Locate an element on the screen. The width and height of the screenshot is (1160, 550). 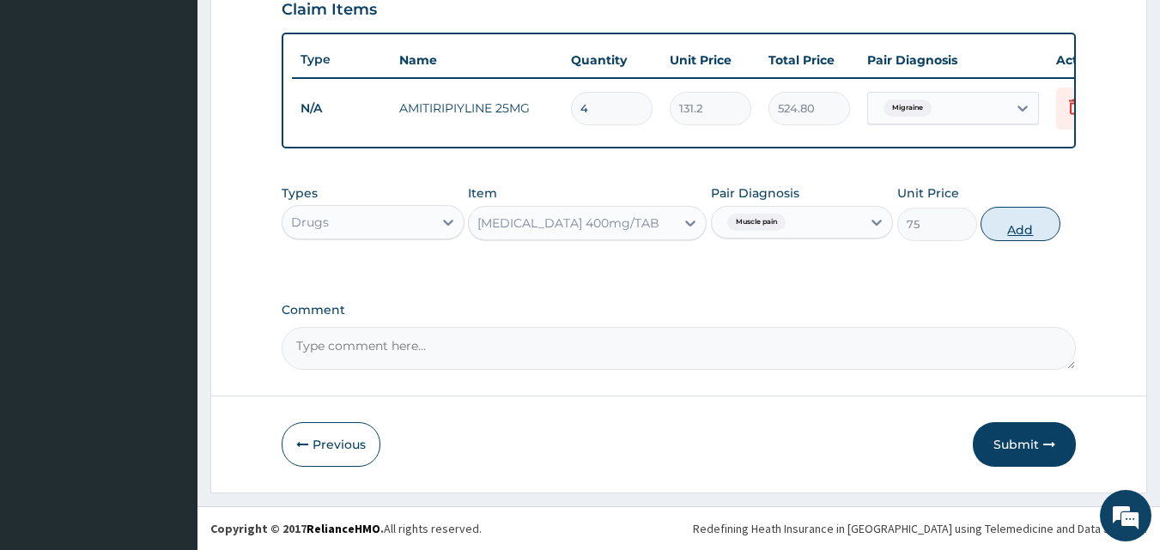
th: Quantity is located at coordinates (611, 60).